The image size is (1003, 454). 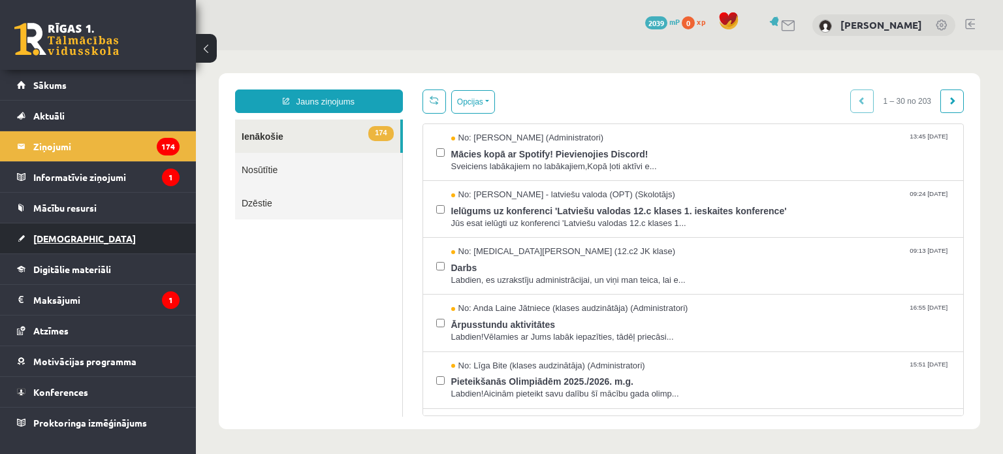 What do you see at coordinates (98, 85) in the screenshot?
I see `a: Sākums` at bounding box center [98, 85].